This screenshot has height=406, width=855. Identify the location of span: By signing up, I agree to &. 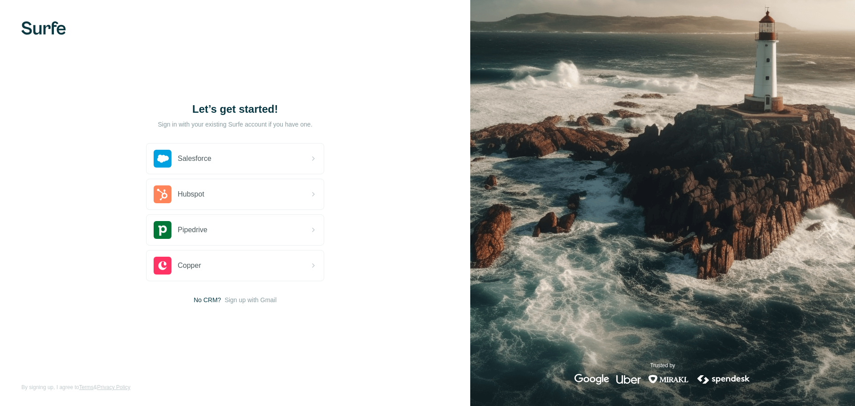
(76, 387).